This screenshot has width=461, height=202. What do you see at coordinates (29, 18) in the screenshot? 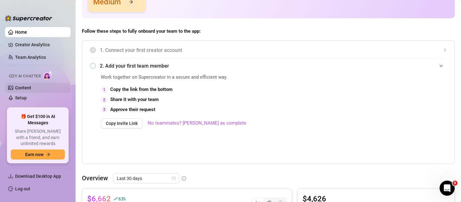
I see `img: logo-BBDzfeDw.svg` at bounding box center [29, 18].